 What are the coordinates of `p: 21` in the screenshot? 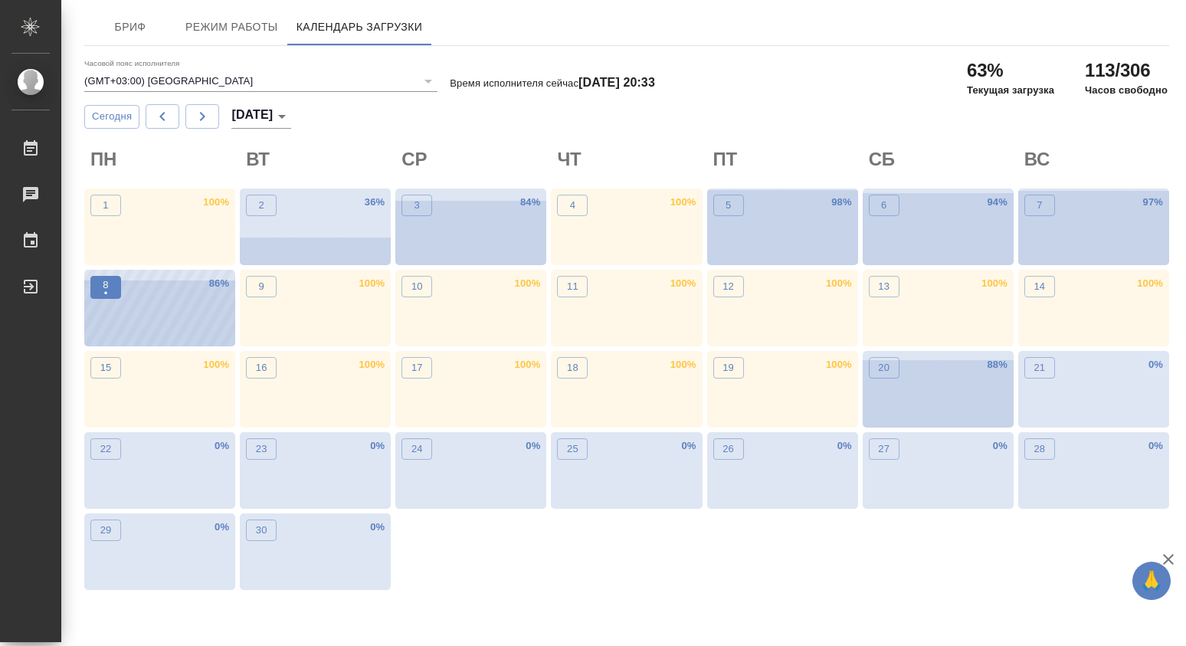 It's located at (1039, 368).